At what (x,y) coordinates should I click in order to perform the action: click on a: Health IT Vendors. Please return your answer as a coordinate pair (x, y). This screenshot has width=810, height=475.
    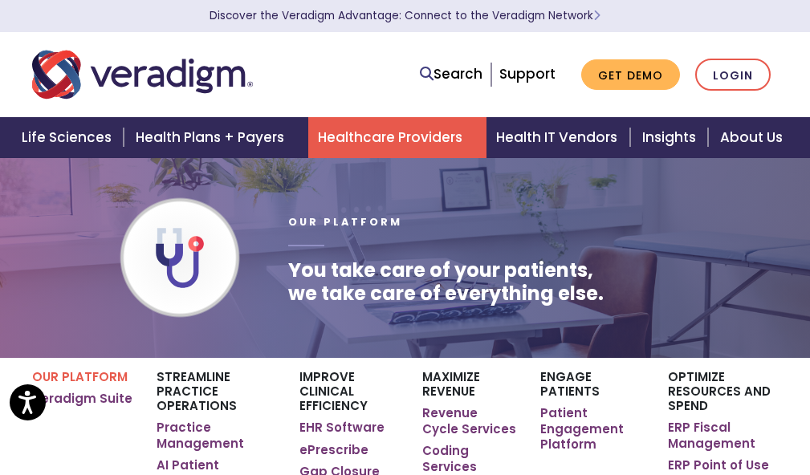
    Looking at the image, I should click on (559, 137).